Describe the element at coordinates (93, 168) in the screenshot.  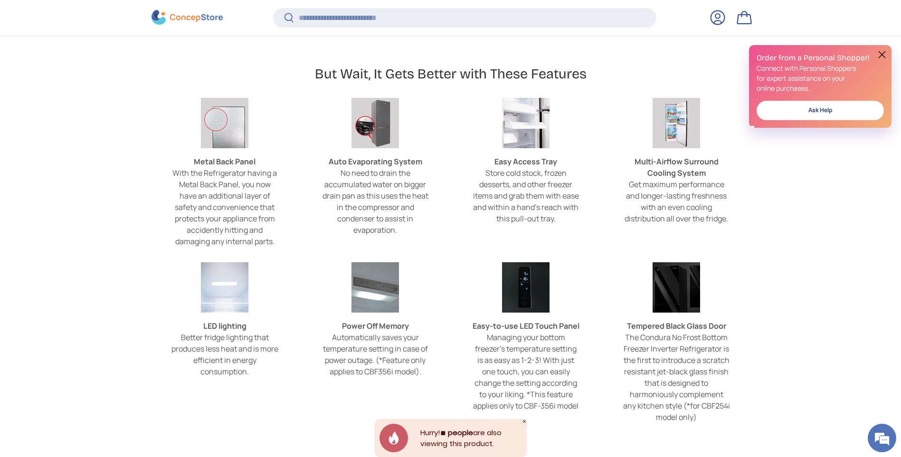
I see `span: We're online!` at that location.